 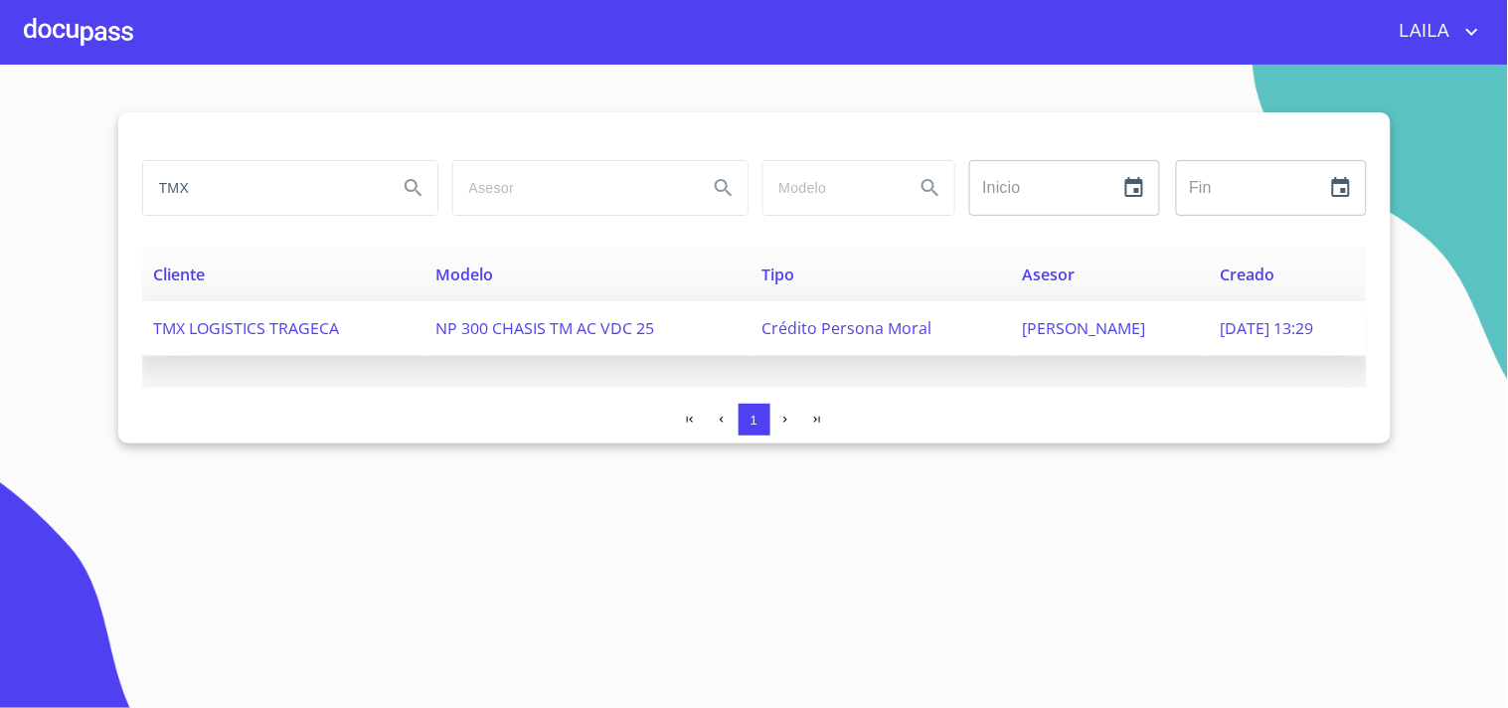 What do you see at coordinates (464, 274) in the screenshot?
I see `span: Modelo` at bounding box center [464, 274].